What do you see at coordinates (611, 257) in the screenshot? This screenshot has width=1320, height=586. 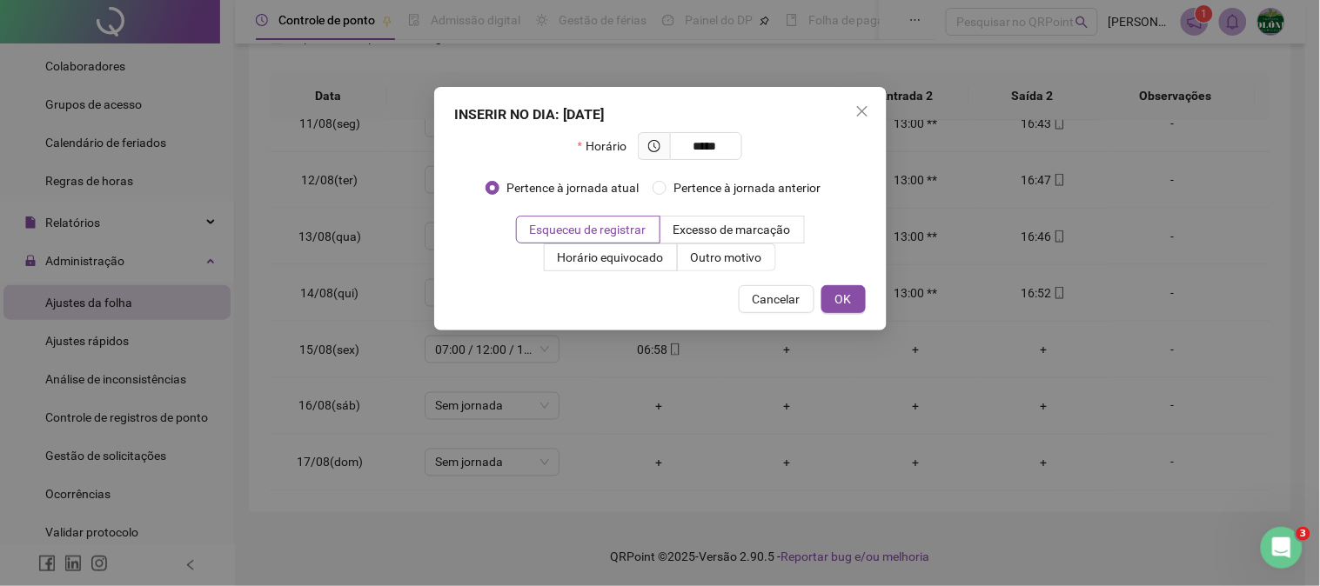 I see `span: Horário equivocado` at bounding box center [611, 257].